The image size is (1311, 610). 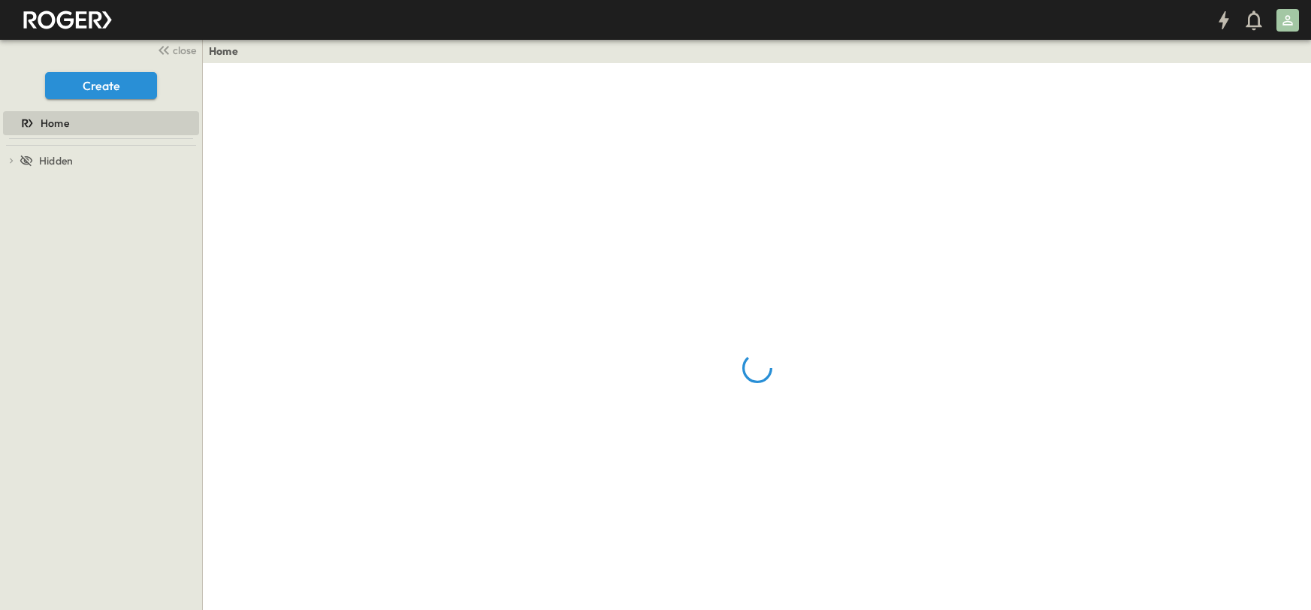 I want to click on button: Create, so click(x=101, y=86).